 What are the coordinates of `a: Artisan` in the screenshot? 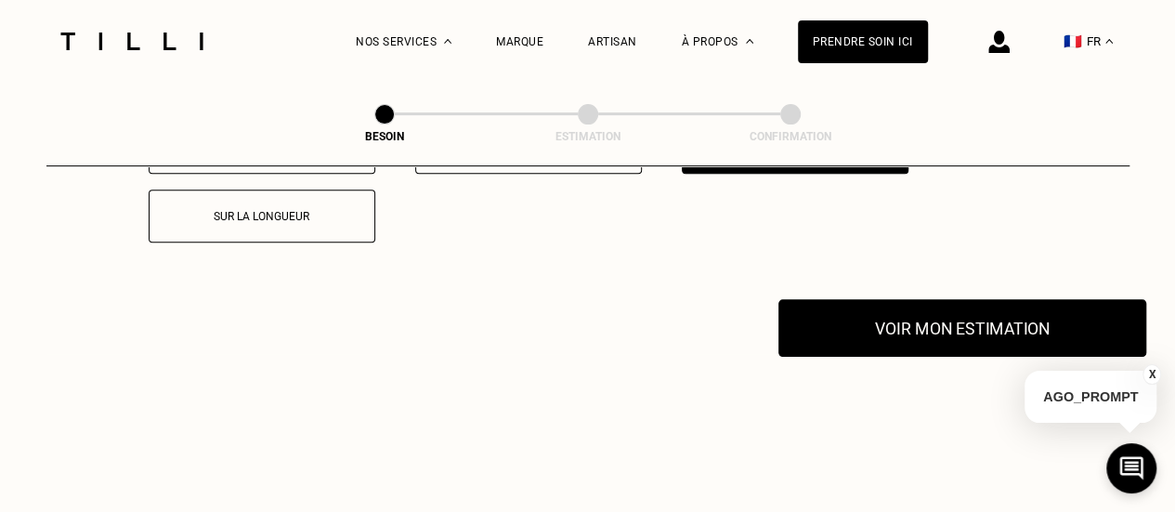 It's located at (612, 42).